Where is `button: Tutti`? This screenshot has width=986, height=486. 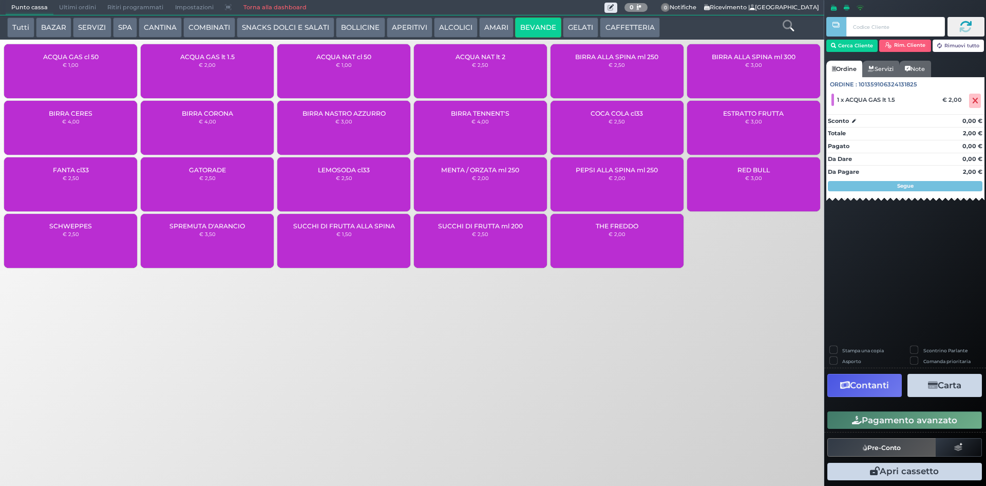 button: Tutti is located at coordinates (21, 28).